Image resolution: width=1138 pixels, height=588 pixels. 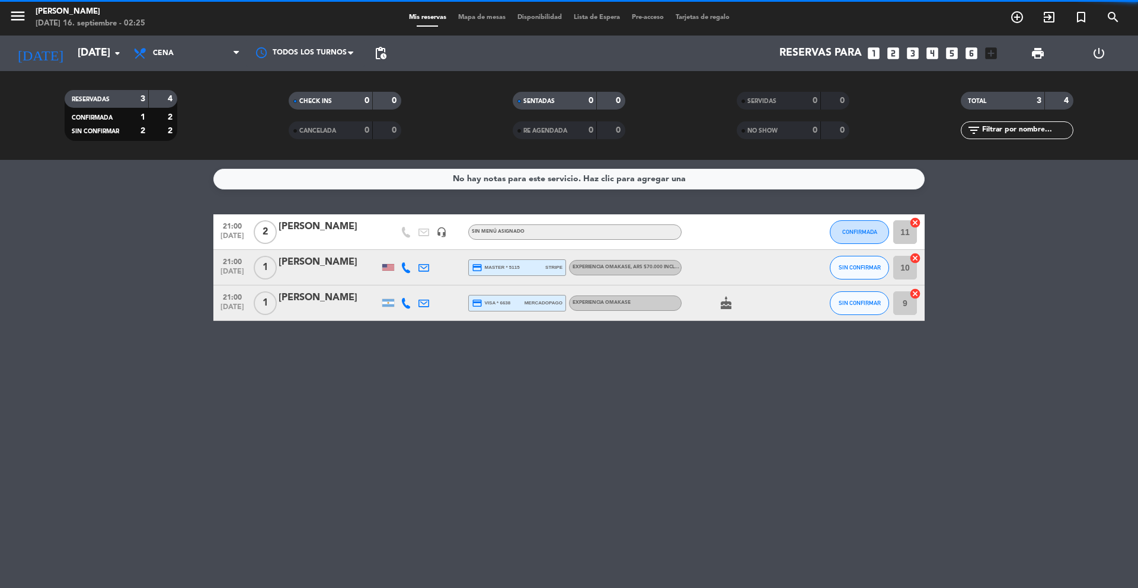 What do you see at coordinates (498, 232) in the screenshot?
I see `span: Sin menú asignado` at bounding box center [498, 232].